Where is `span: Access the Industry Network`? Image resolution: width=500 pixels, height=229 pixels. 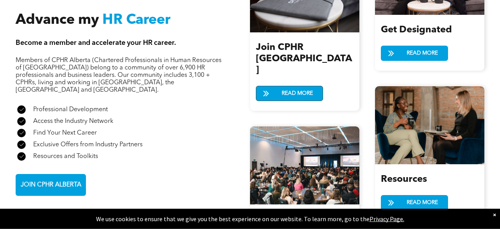
span: Access the Industry Network is located at coordinates (73, 122).